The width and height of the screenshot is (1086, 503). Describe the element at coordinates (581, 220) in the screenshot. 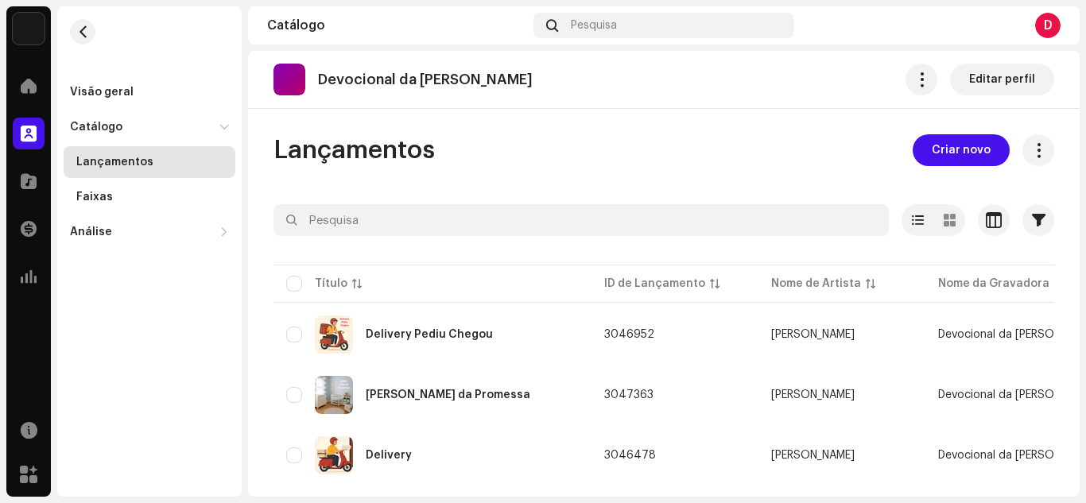

I see `input: Pesquisa` at that location.